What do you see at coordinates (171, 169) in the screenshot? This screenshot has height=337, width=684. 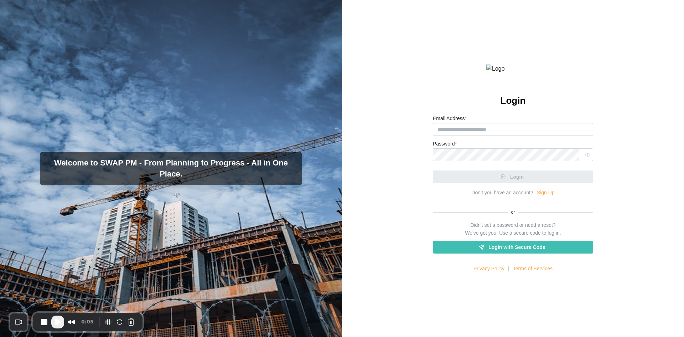 I see `h3: Welcome to SWAP PM - From Planning to Progress - All in One Place.` at bounding box center [171, 169].